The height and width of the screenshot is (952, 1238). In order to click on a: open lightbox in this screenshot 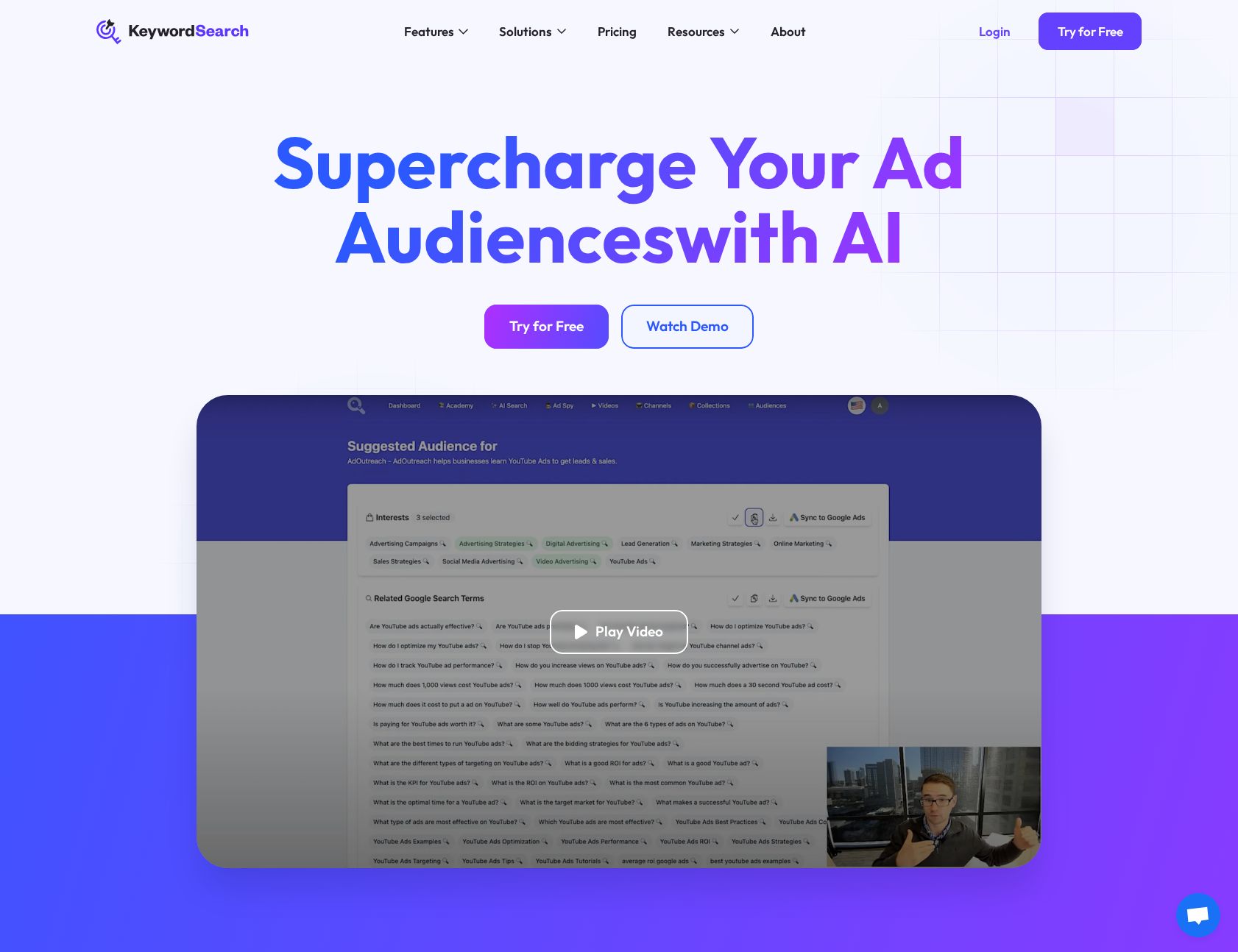, I will do `click(619, 631)`.